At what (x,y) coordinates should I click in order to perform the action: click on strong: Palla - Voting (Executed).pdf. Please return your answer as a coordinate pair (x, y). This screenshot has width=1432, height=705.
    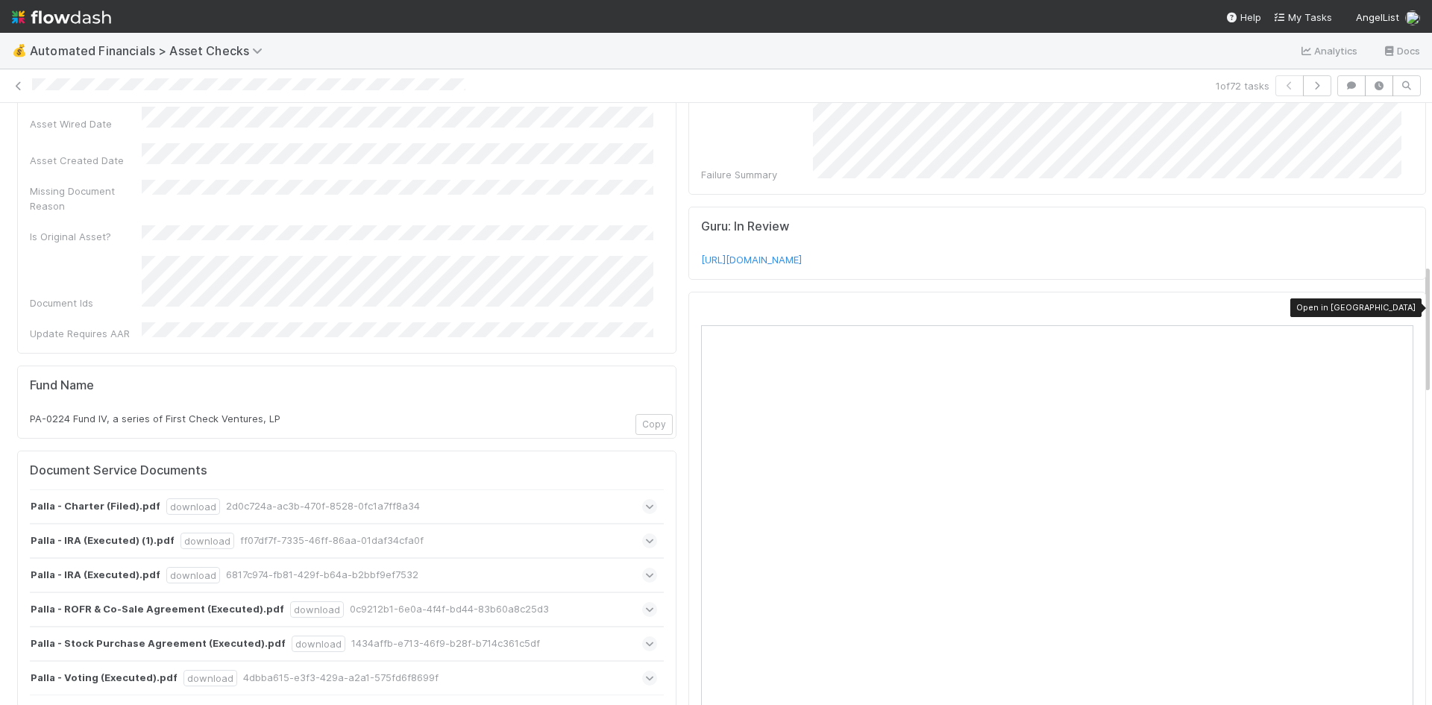
    Looking at the image, I should click on (104, 678).